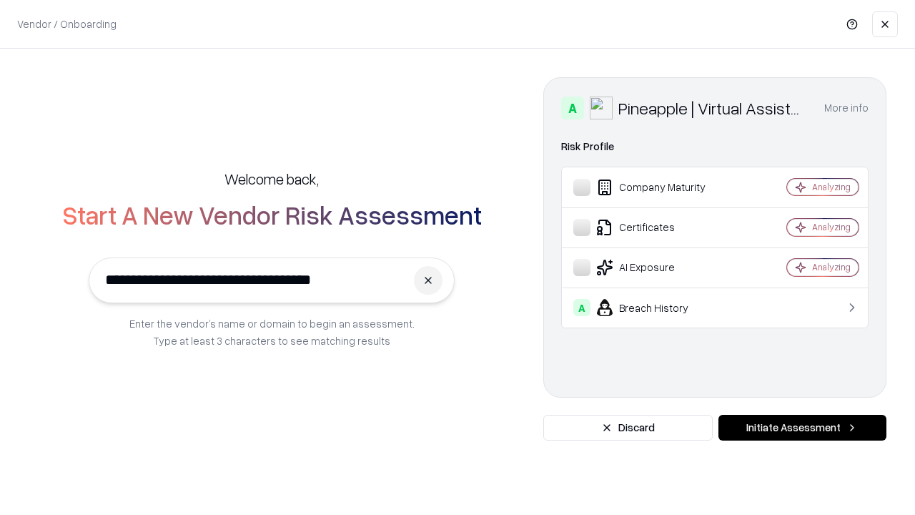 This screenshot has height=515, width=915. Describe the element at coordinates (658, 227) in the screenshot. I see `div: Certificates` at that location.